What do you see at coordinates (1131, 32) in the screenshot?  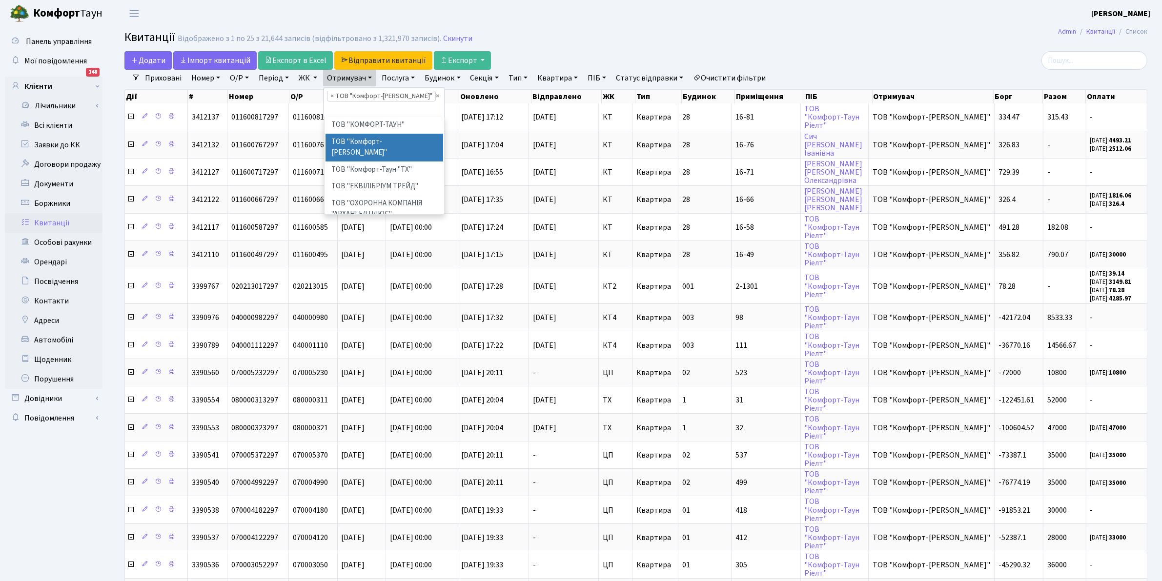 I see `li: Список` at bounding box center [1131, 32].